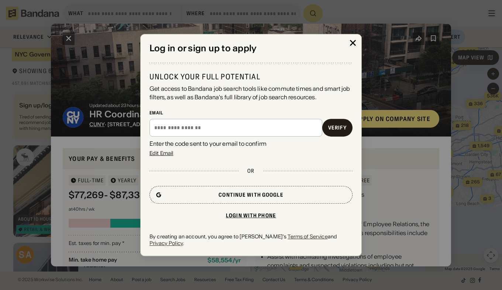  What do you see at coordinates (251, 77) in the screenshot?
I see `div: Unlock your full potential` at bounding box center [251, 77].